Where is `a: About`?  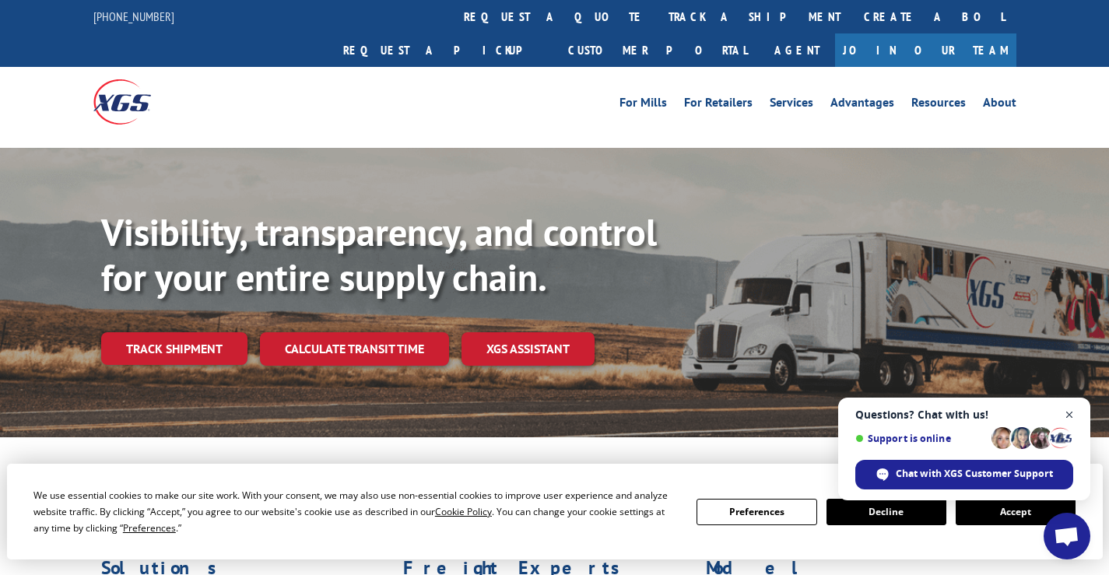 a: About is located at coordinates (999, 105).